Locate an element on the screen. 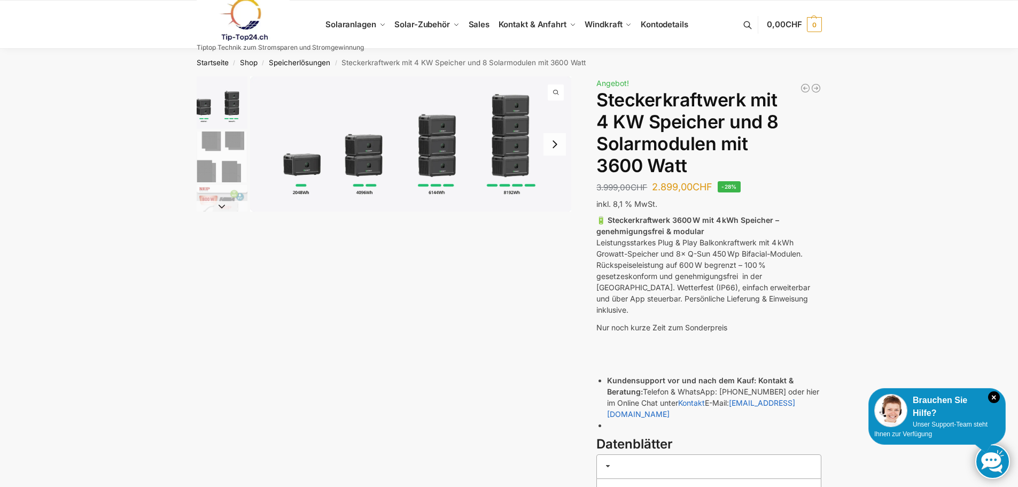 This screenshot has width=1018, height=487. h1: Steckerkraftwerk mit 4 KW Speicher und 8 Solarmodulen mit 3600 Watt is located at coordinates (708, 132).